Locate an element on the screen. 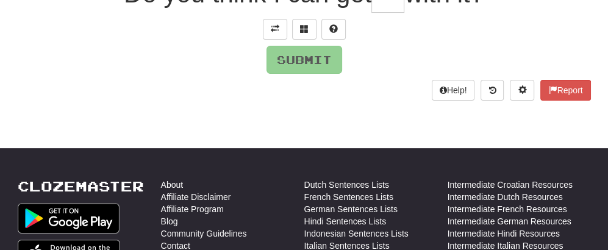 The width and height of the screenshot is (608, 250). button: Report is located at coordinates (566, 90).